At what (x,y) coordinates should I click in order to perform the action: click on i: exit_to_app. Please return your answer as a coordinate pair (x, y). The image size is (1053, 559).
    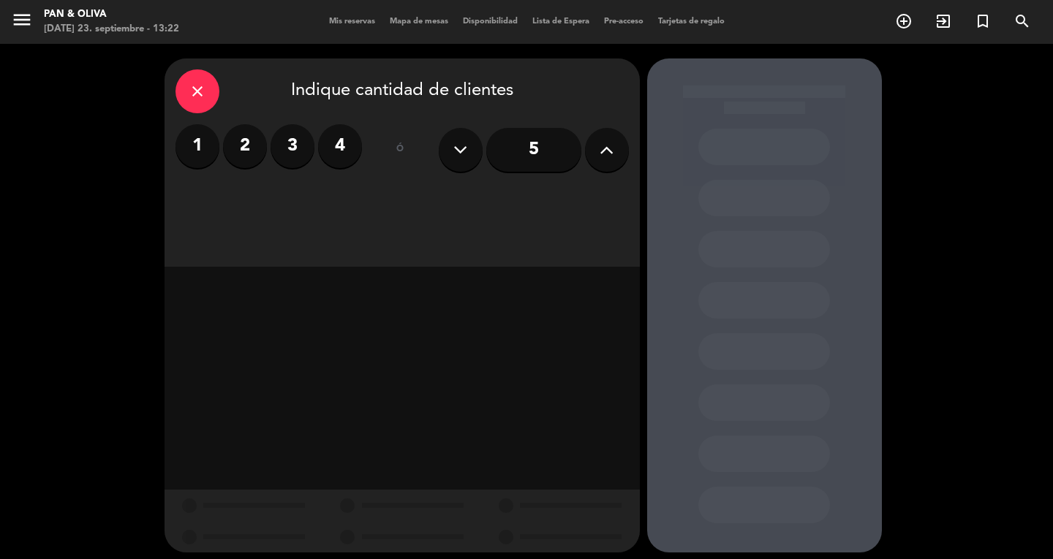
    Looking at the image, I should click on (943, 21).